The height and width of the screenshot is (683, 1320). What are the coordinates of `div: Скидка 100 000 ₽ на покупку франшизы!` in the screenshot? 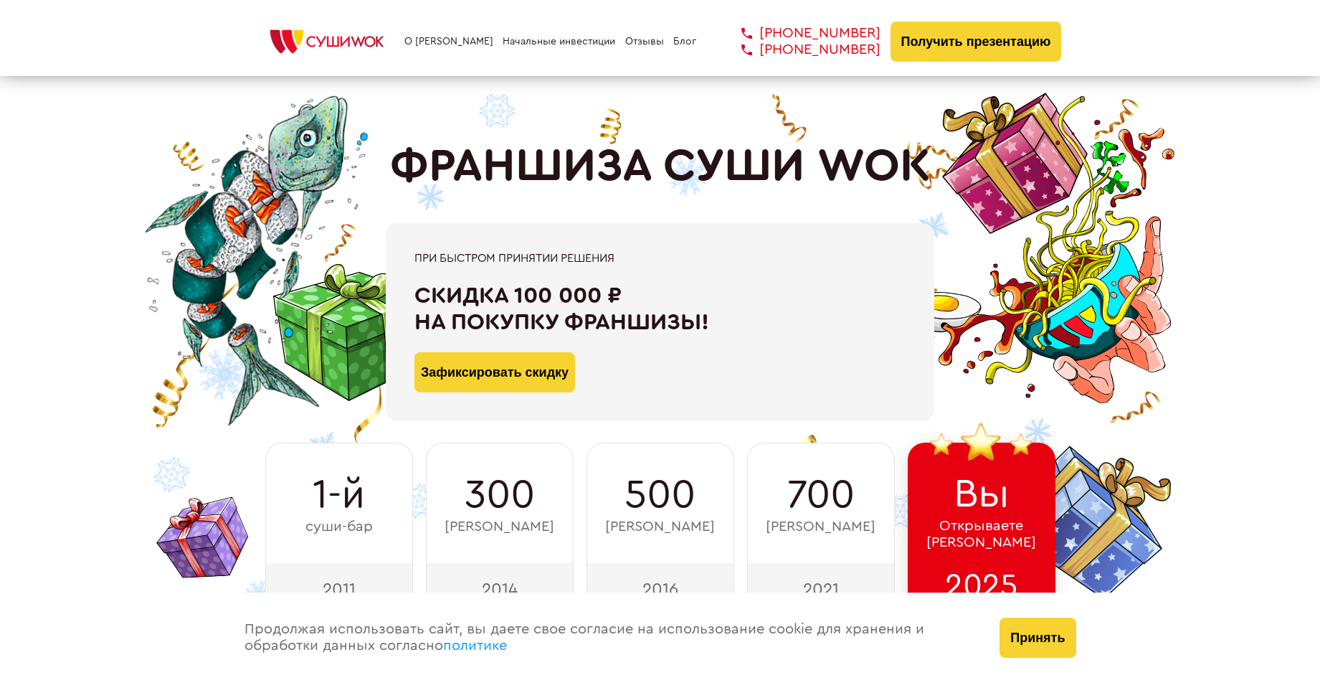 It's located at (660, 309).